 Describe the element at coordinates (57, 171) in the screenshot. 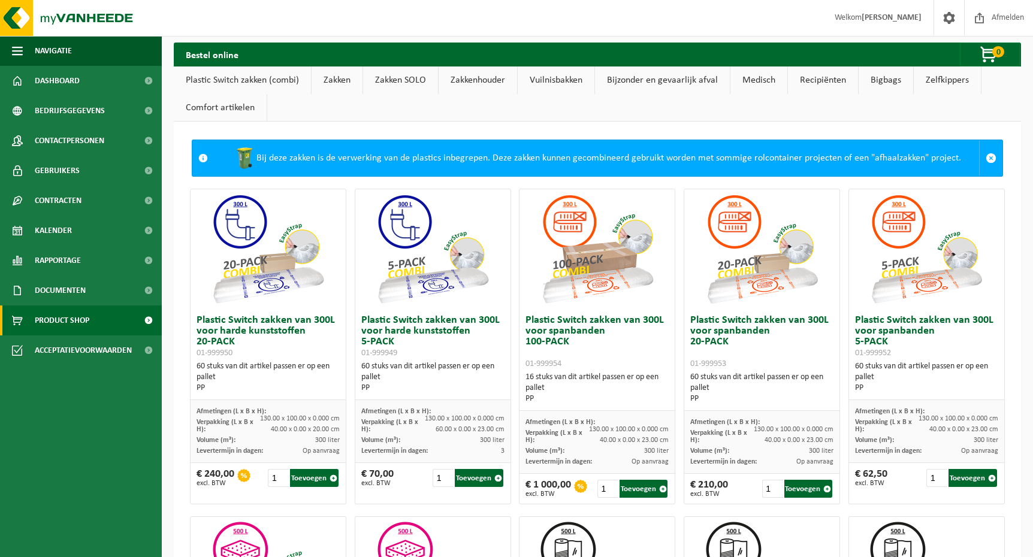

I see `span: Gebruikers` at that location.